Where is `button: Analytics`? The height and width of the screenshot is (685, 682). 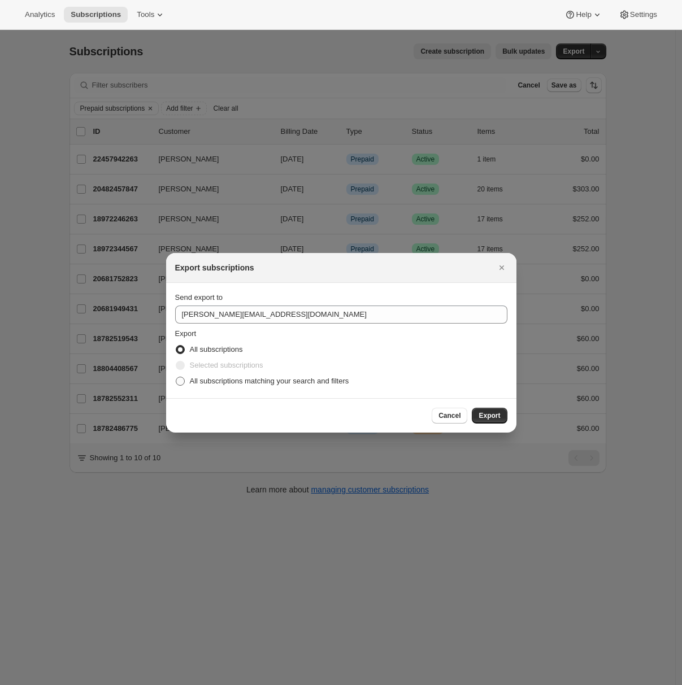 button: Analytics is located at coordinates (40, 15).